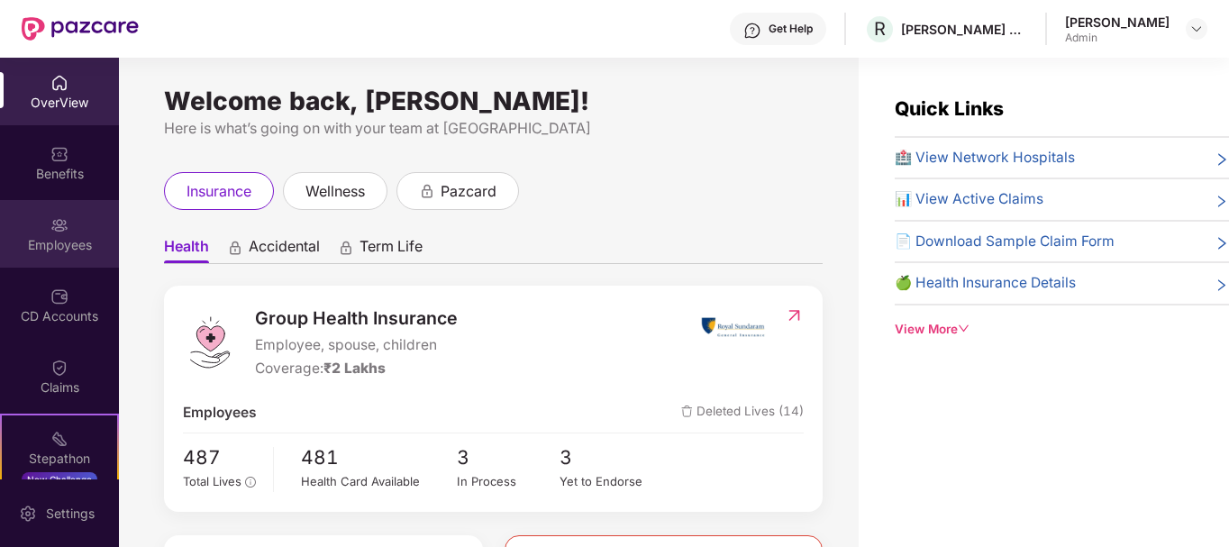  I want to click on img: svg+xml;base64,PHN2ZyBpZD0iQ2xhaW0iIHhtbG5zPSJodHRwOi8vd3d3LnczLm9yZy8yMDAwL3N2ZyIgd2lkdGg9IjIwIi..., so click(59, 368).